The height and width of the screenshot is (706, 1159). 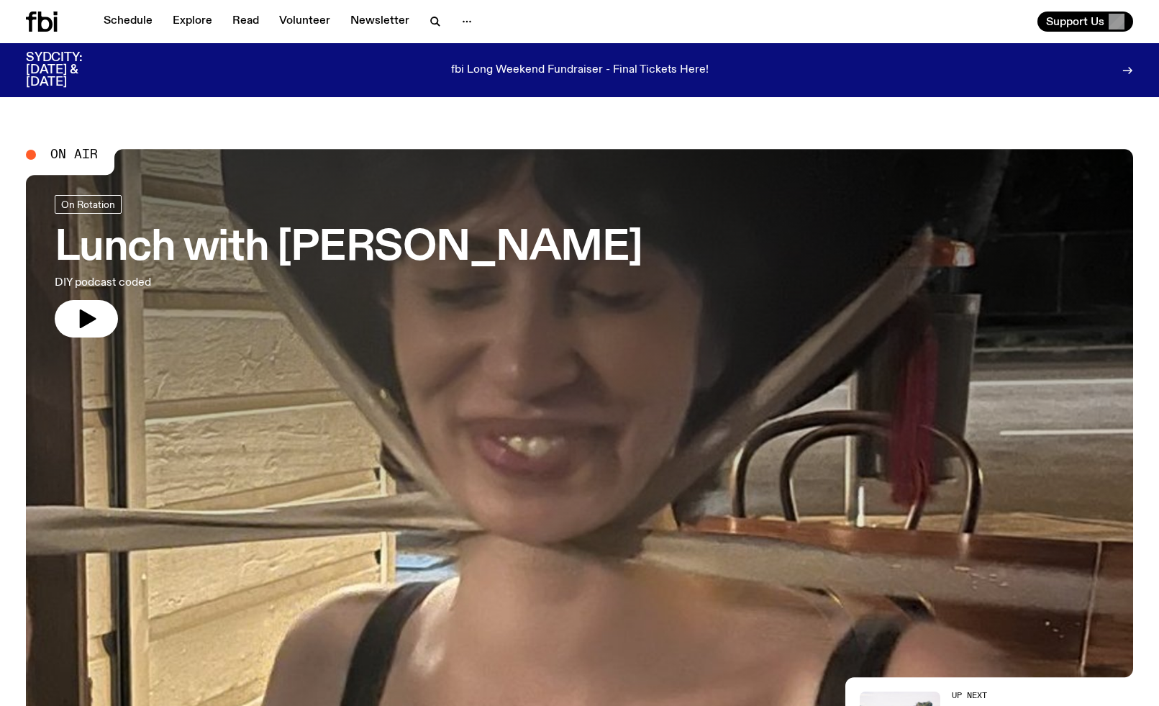 I want to click on p: DIY podcast coded, so click(x=239, y=283).